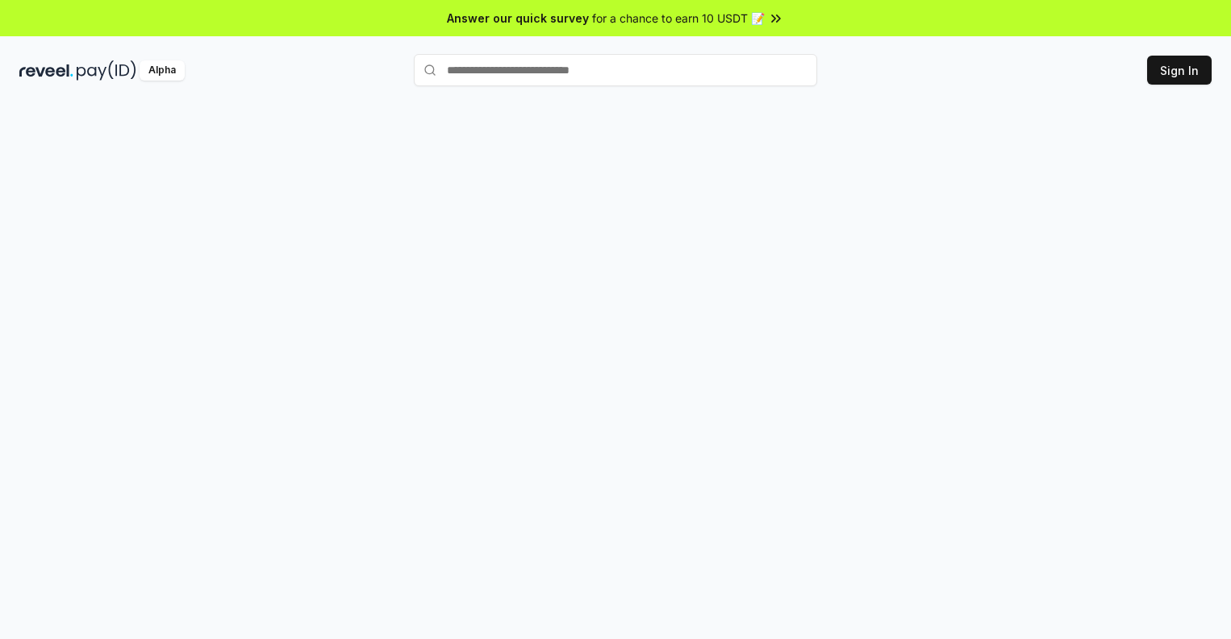 The width and height of the screenshot is (1231, 639). Describe the element at coordinates (162, 70) in the screenshot. I see `div: Alpha` at that location.